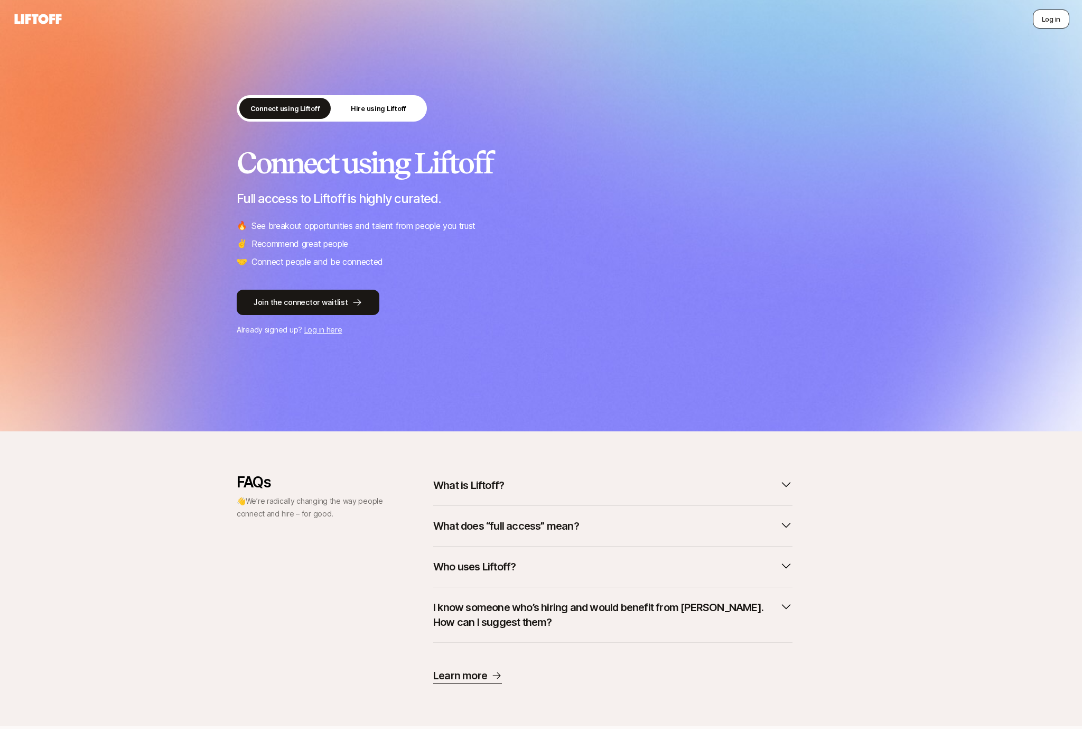 This screenshot has width=1082, height=729. What do you see at coordinates (364, 226) in the screenshot?
I see `p: See breakout opportunities and talent from people you trust` at bounding box center [364, 226].